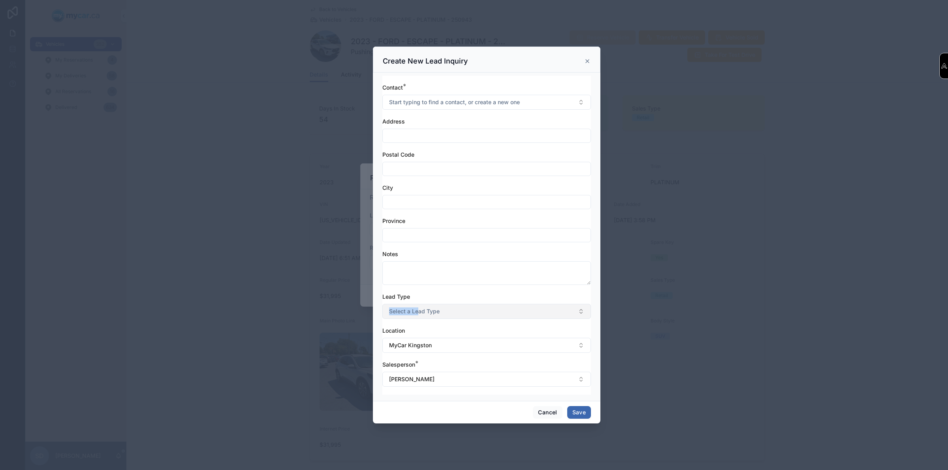 This screenshot has height=470, width=948. What do you see at coordinates (579, 413) in the screenshot?
I see `button: Save` at bounding box center [579, 413].